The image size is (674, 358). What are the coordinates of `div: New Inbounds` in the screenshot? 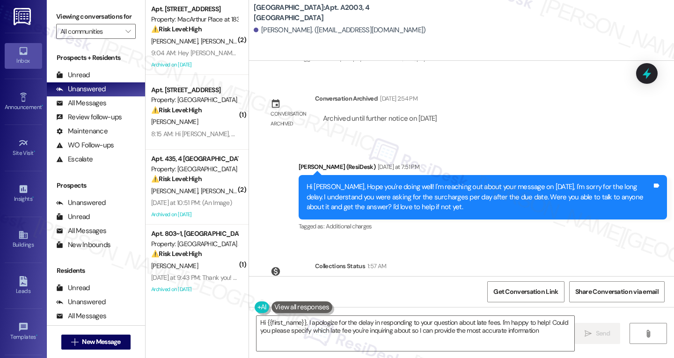 It's located at (83, 245).